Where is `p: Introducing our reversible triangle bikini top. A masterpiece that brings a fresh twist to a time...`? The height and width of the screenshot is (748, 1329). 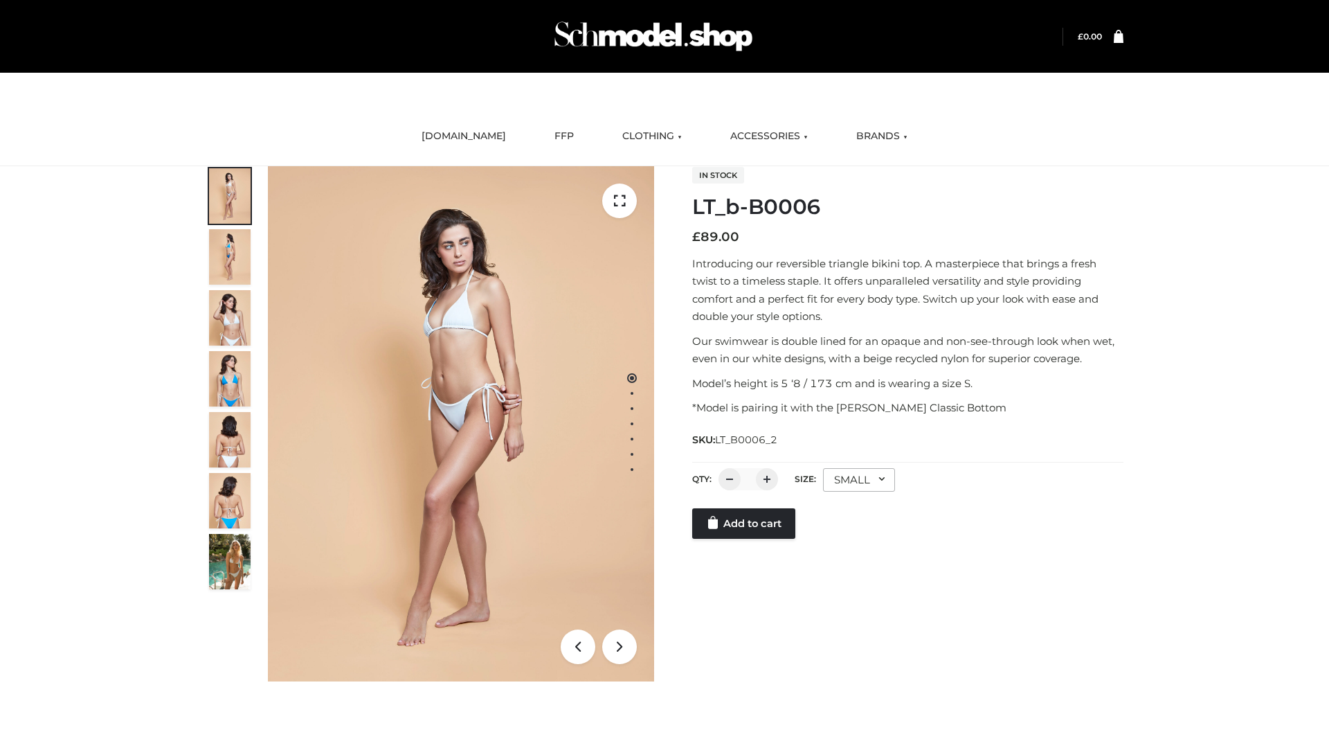
p: Introducing our reversible triangle bikini top. A masterpiece that brings a fresh twist to a time... is located at coordinates (907, 290).